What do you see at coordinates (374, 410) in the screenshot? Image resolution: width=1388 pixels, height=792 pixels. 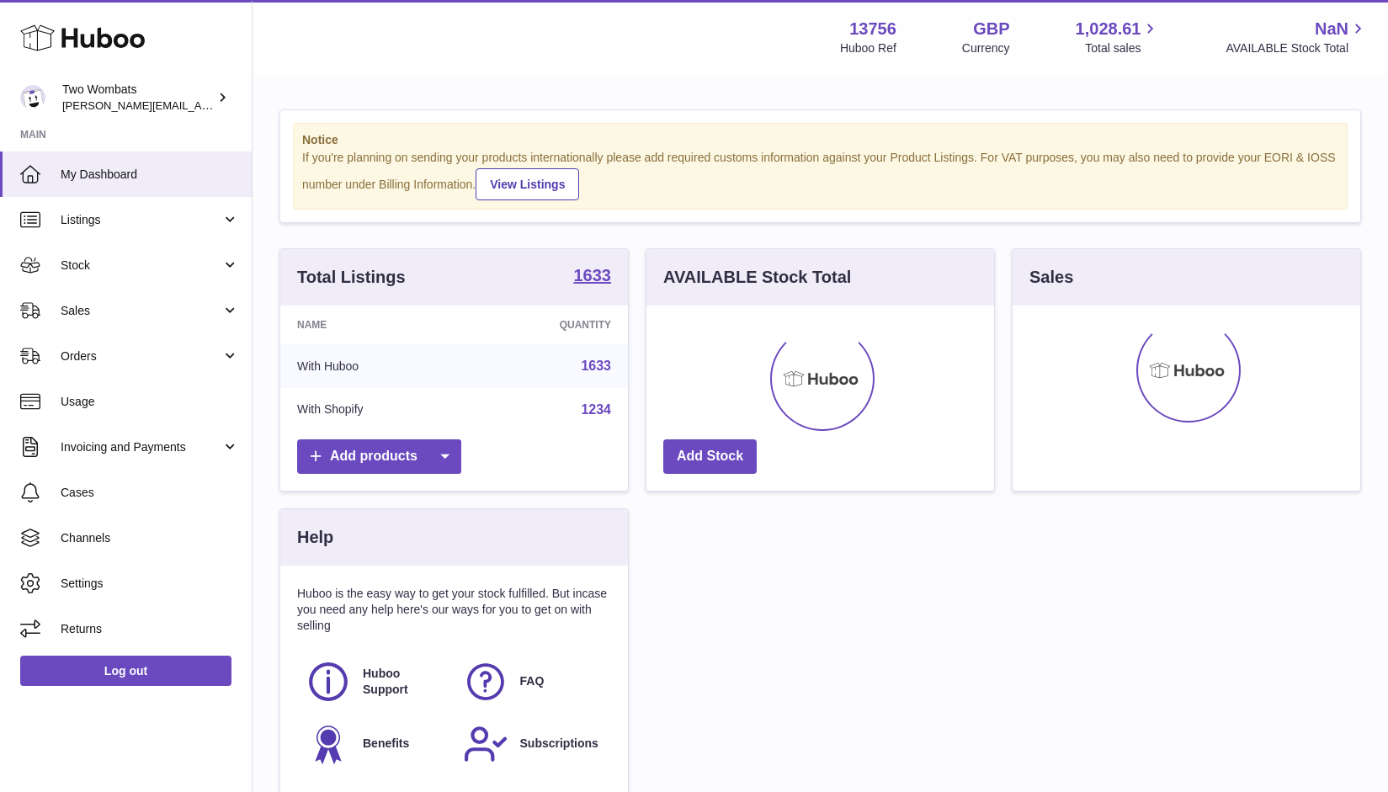 I see `td: With Shopify` at bounding box center [374, 410].